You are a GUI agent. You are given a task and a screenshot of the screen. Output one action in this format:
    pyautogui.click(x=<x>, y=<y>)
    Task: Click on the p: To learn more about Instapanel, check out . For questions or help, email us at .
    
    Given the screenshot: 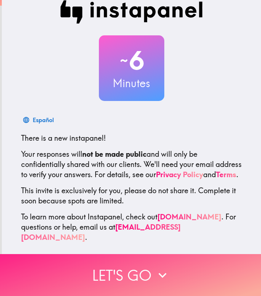 What is the action you would take?
    pyautogui.click(x=132, y=227)
    